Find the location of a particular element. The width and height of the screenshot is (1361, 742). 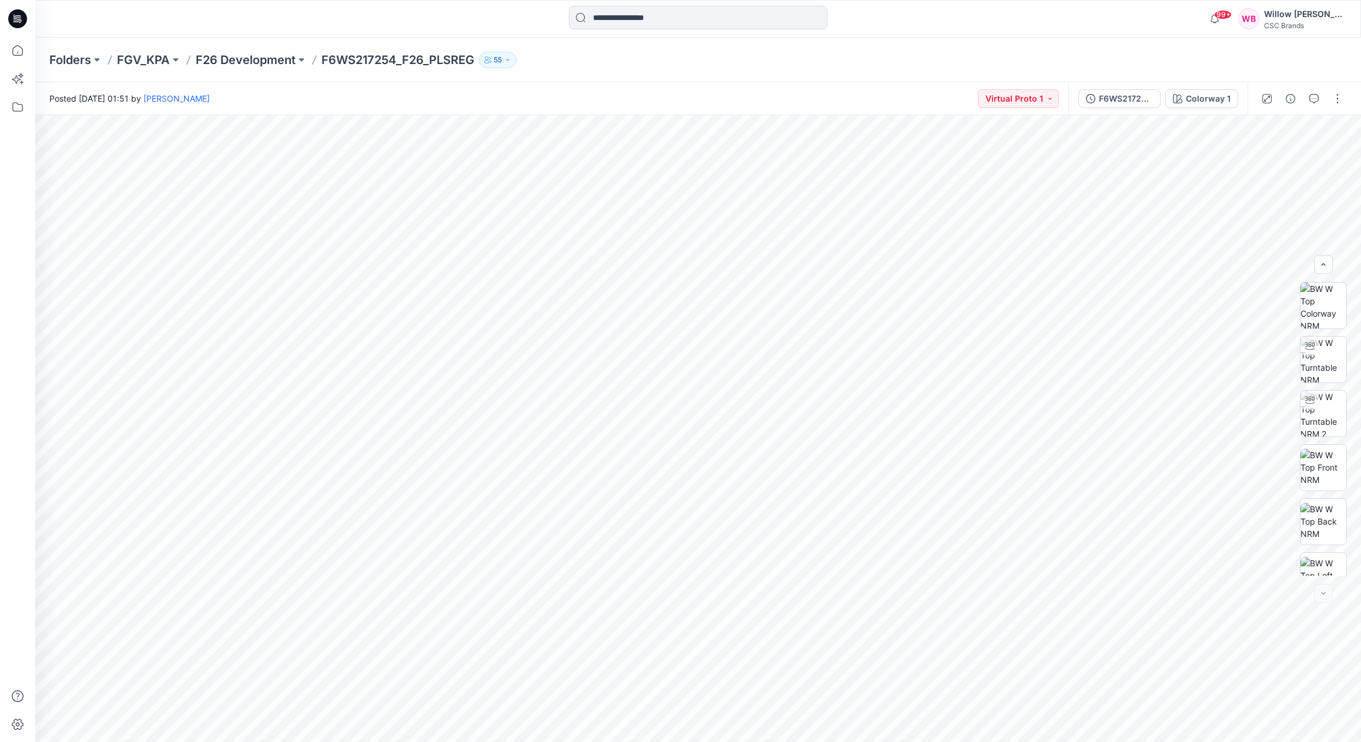

button: Details is located at coordinates (1290, 99).